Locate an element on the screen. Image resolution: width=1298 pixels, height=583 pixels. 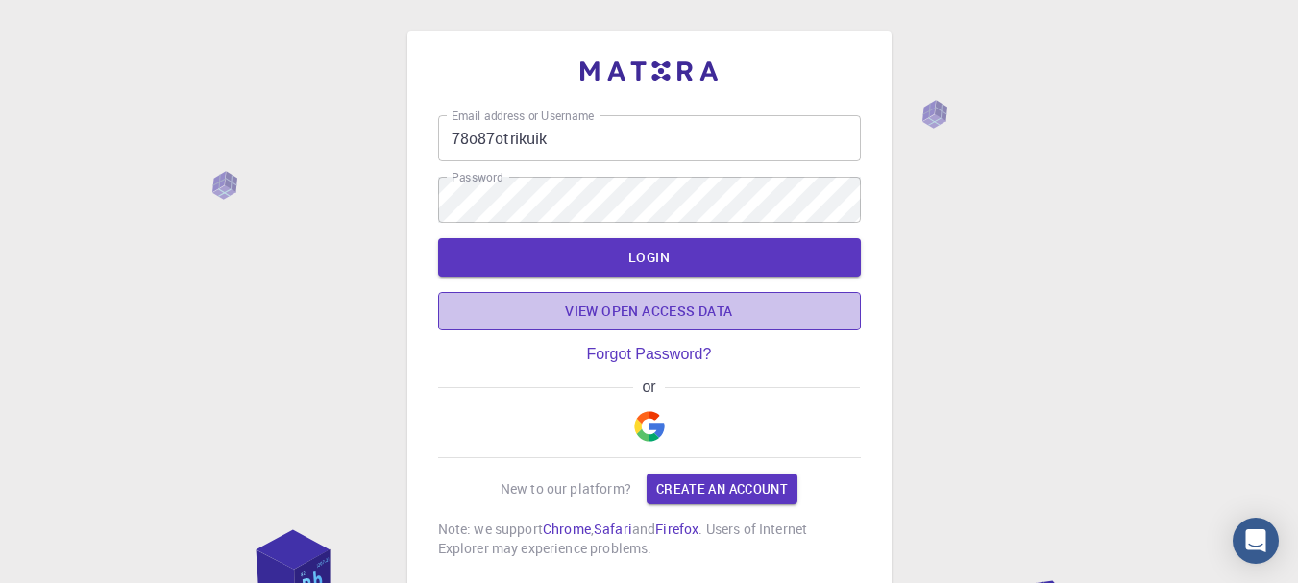
a: Safari is located at coordinates (613, 528).